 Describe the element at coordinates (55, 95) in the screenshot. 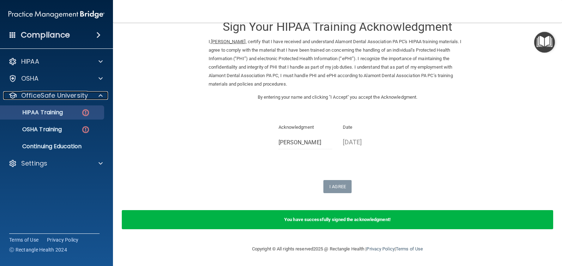

I see `a: OfficeSafe University` at that location.